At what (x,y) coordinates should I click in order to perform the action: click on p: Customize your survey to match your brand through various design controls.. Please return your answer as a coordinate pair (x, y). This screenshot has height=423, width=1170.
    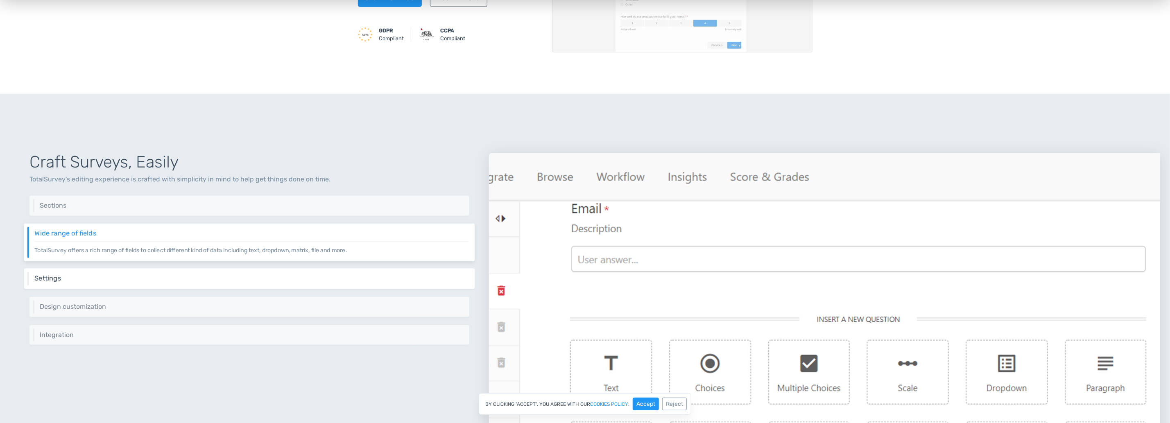
    Looking at the image, I should click on (251, 310).